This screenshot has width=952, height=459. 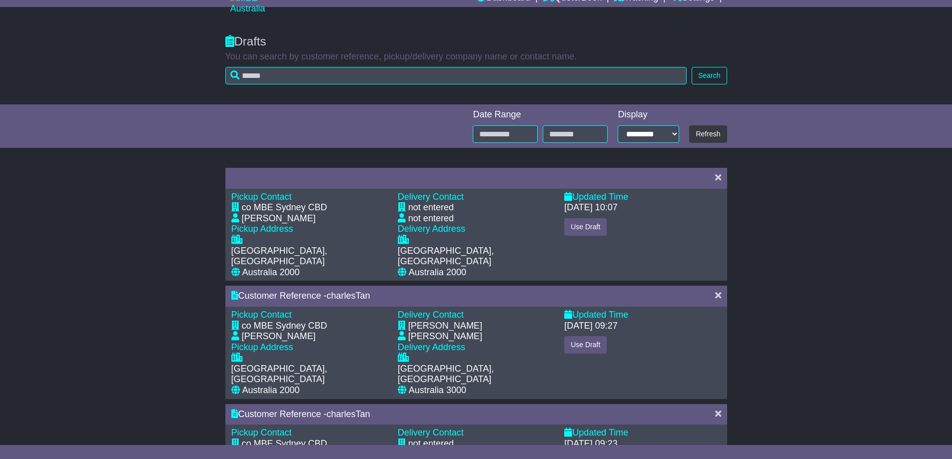 What do you see at coordinates (437, 391) in the screenshot?
I see `div: Australia 3000` at bounding box center [437, 391].